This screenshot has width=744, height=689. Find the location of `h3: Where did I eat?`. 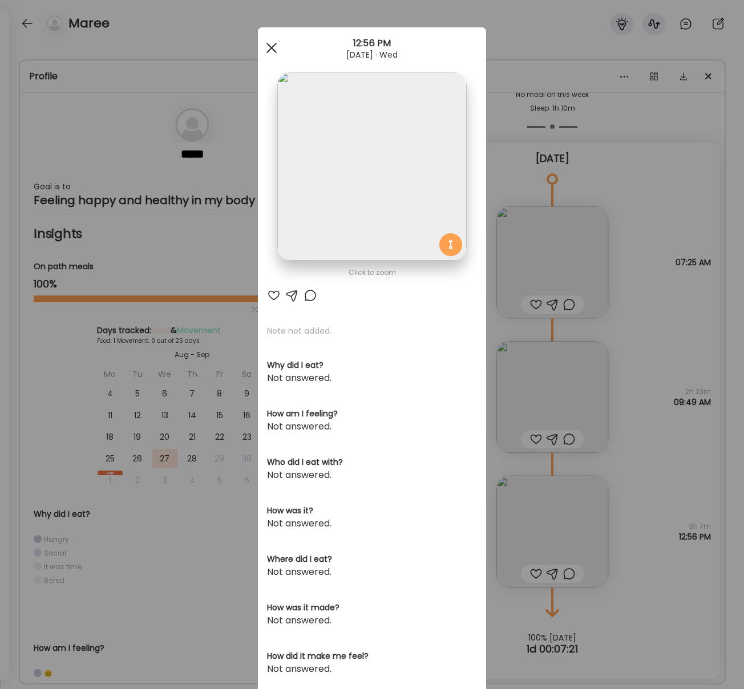

h3: Where did I eat? is located at coordinates (372, 559).